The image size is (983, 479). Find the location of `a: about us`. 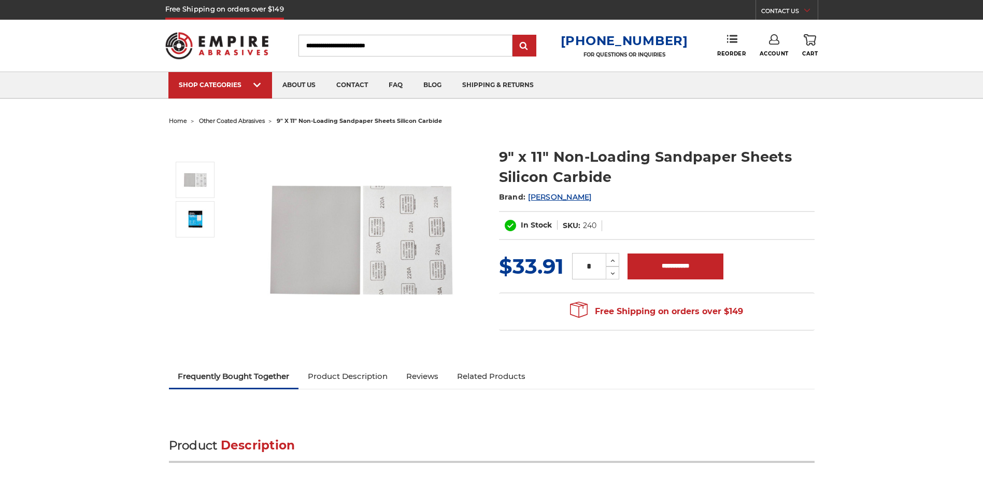

a: about us is located at coordinates (299, 85).